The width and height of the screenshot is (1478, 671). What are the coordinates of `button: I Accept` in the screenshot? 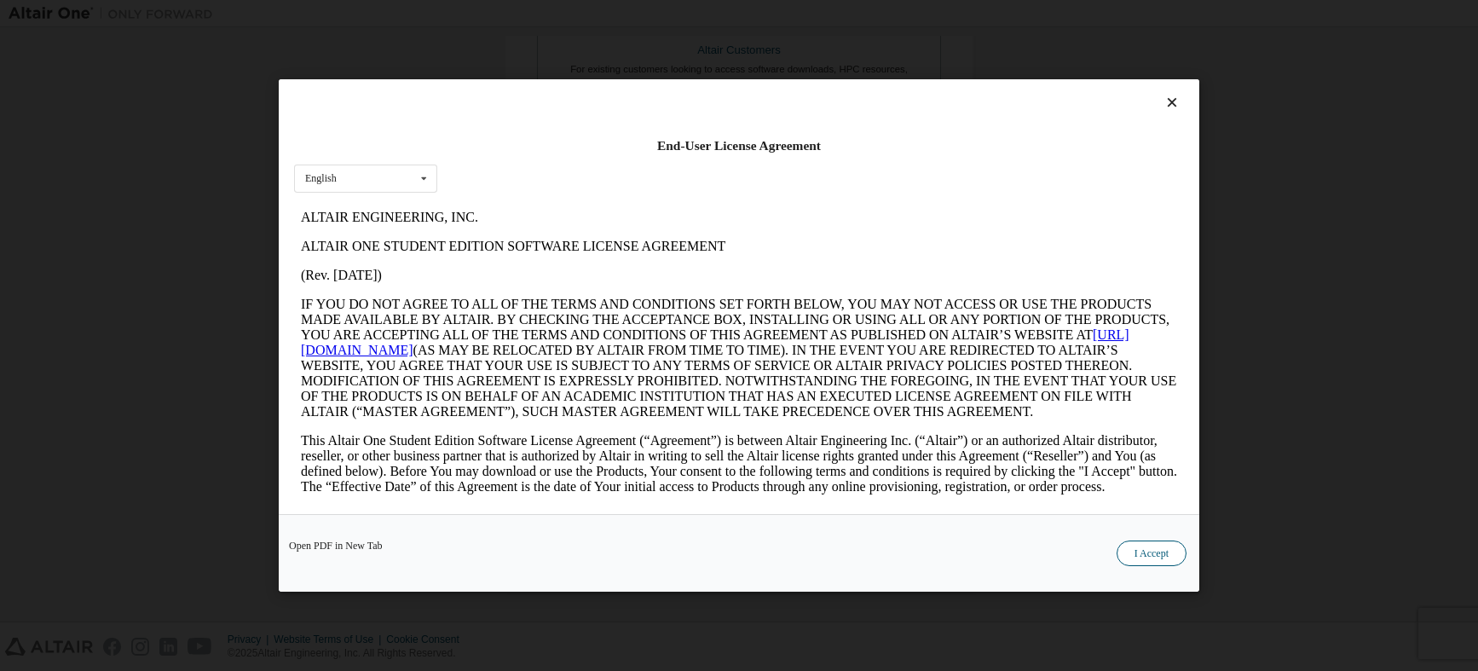 It's located at (1151, 553).